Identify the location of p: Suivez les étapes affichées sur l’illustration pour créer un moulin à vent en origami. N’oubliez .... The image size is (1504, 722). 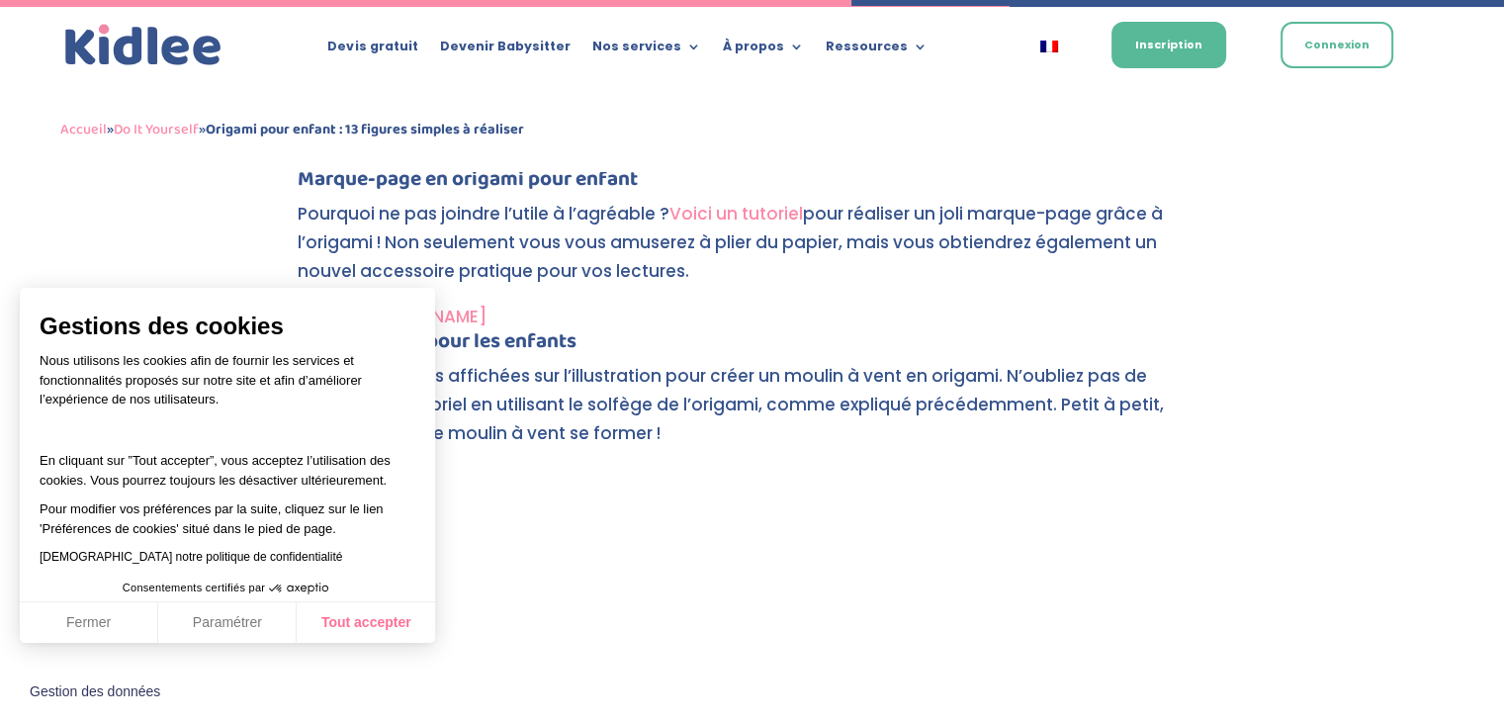
(752, 413).